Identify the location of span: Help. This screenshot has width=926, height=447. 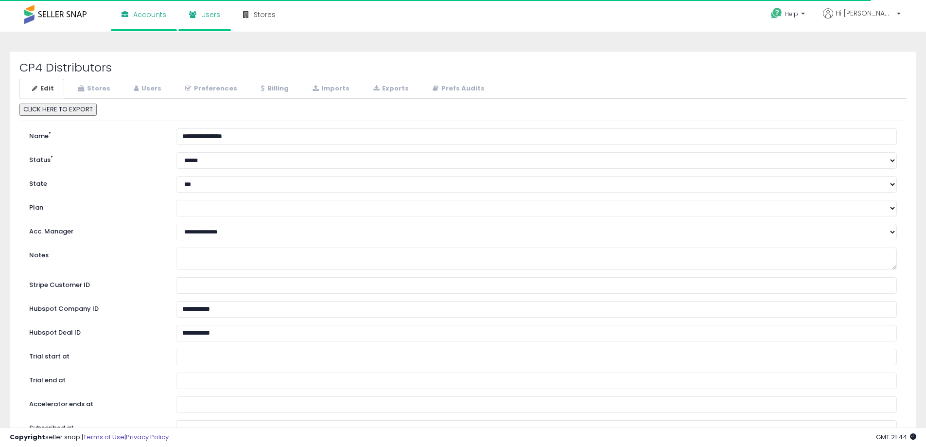
(792, 14).